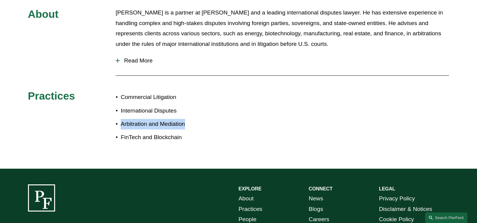 This screenshot has height=223, width=477. What do you see at coordinates (282, 61) in the screenshot?
I see `button: Read More` at bounding box center [282, 61].